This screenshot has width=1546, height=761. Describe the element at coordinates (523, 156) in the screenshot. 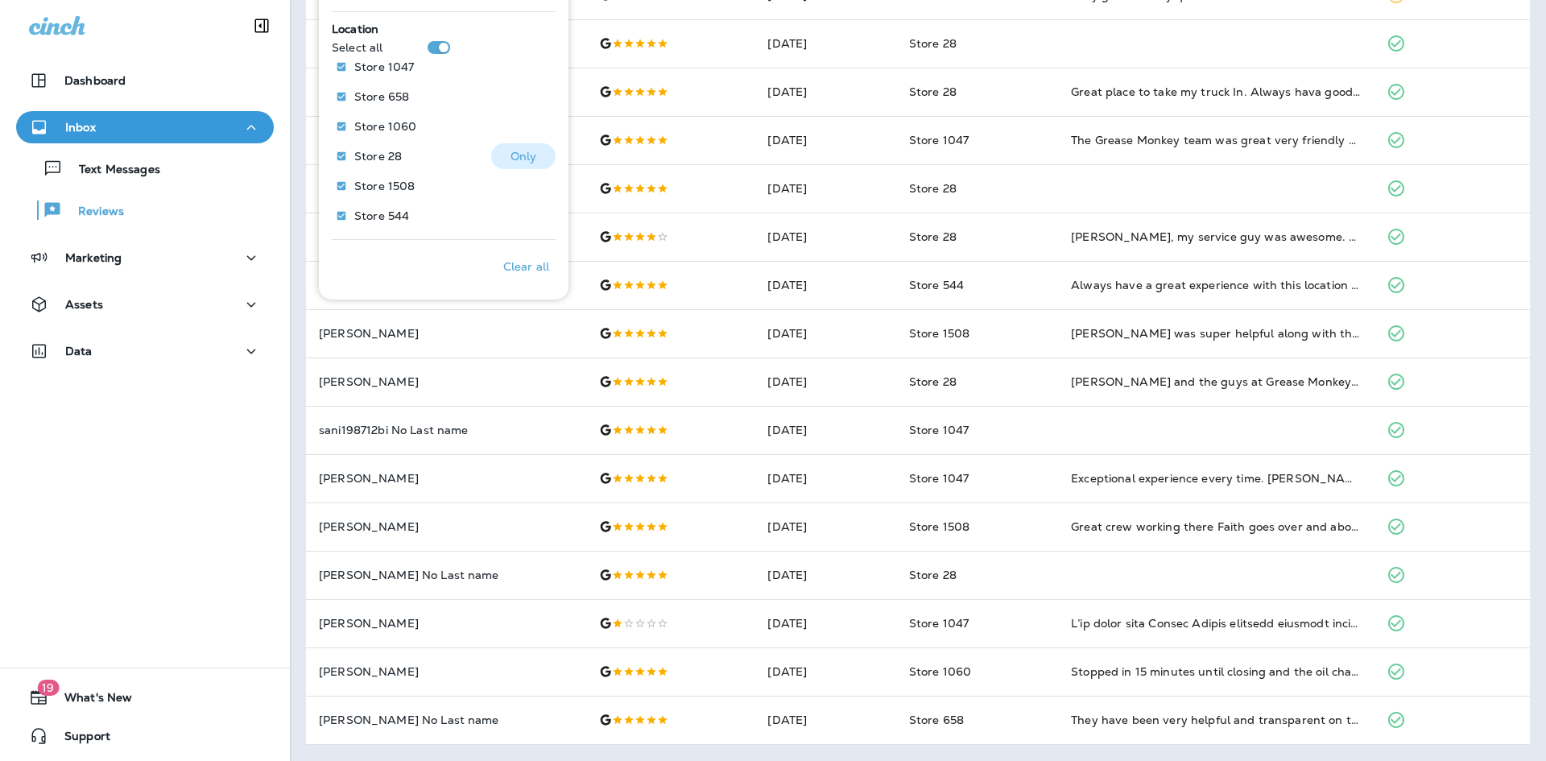

I see `p: Only` at that location.